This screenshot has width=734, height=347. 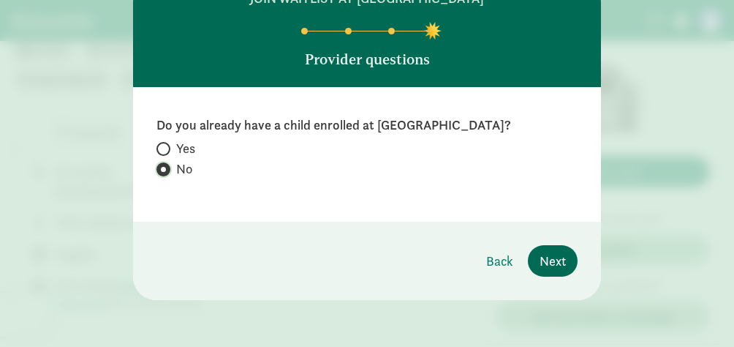 I want to click on span: Back, so click(x=499, y=260).